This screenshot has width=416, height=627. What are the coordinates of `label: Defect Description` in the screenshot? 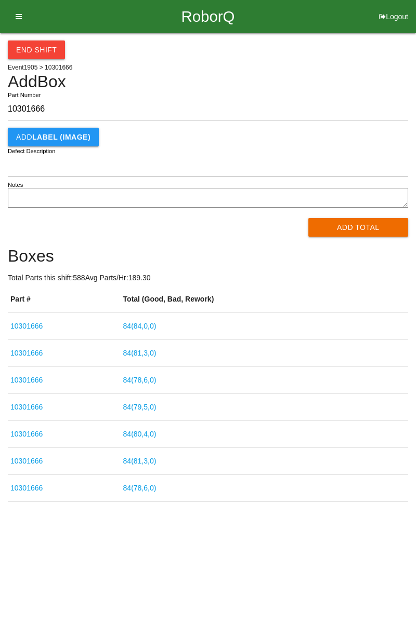 It's located at (32, 151).